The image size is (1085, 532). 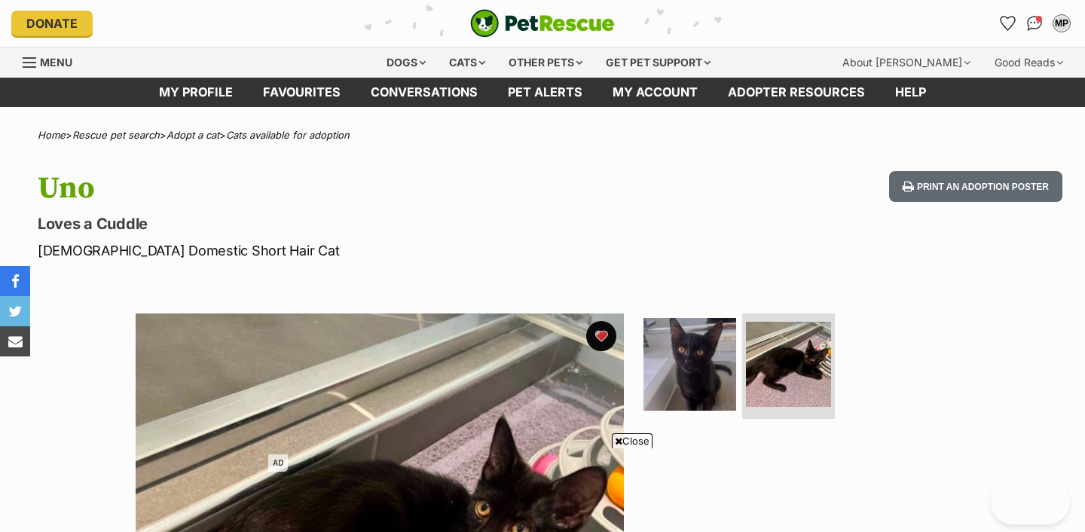 I want to click on button: favourite, so click(x=601, y=336).